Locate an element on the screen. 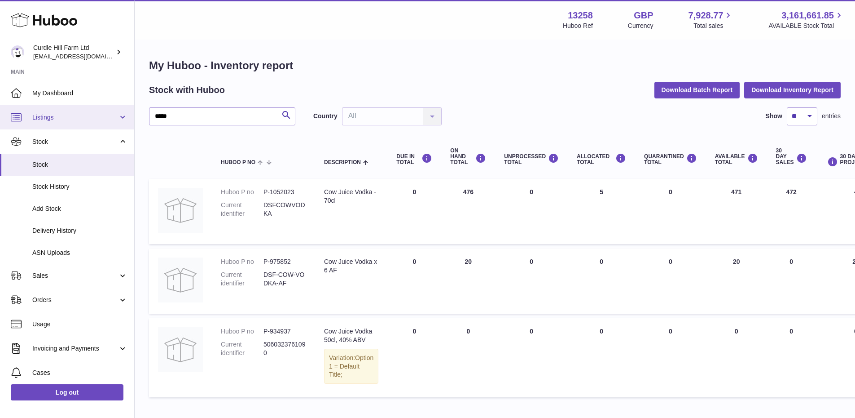 The image size is (855, 418). td: 471 is located at coordinates (737, 211).